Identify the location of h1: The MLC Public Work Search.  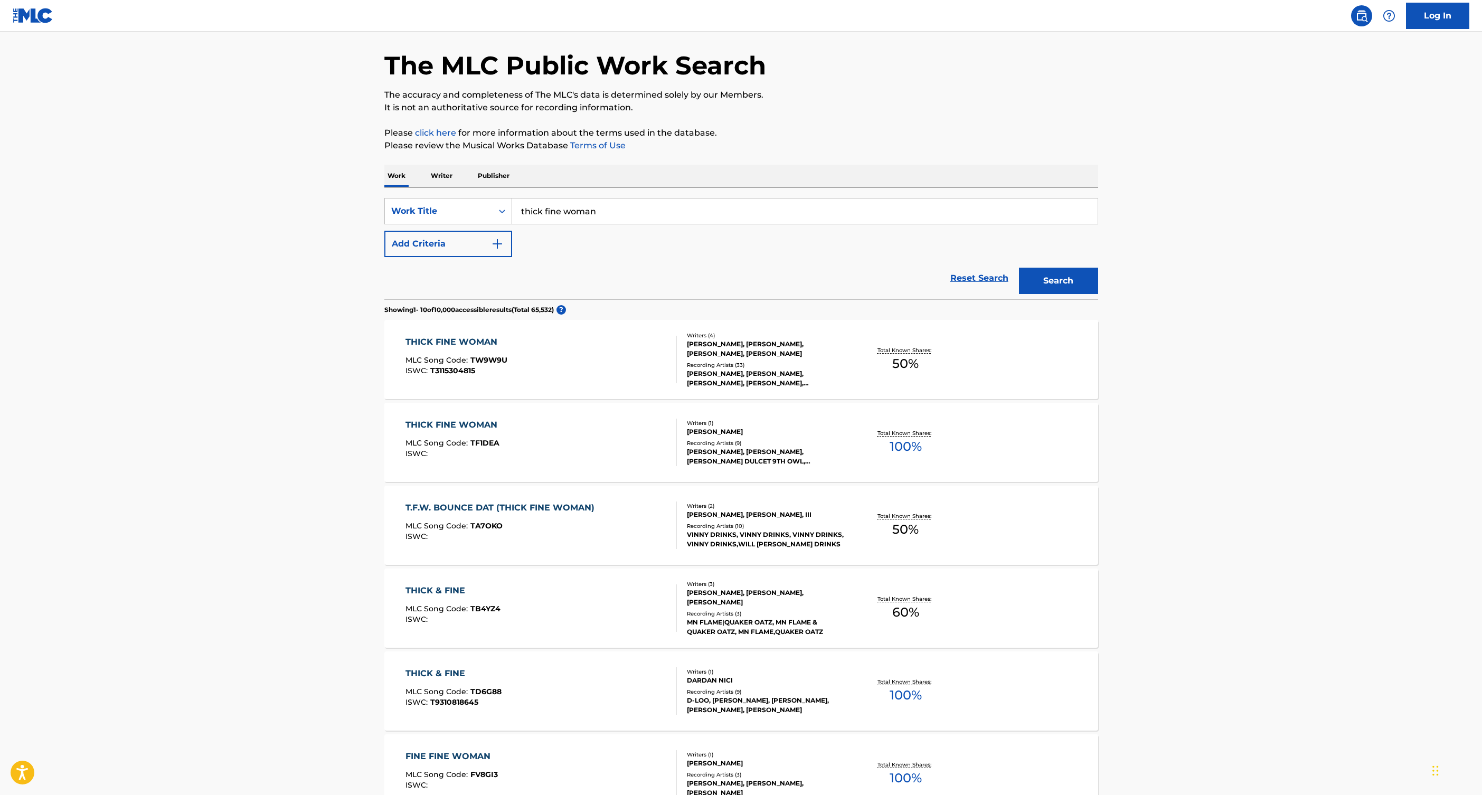
(575, 65).